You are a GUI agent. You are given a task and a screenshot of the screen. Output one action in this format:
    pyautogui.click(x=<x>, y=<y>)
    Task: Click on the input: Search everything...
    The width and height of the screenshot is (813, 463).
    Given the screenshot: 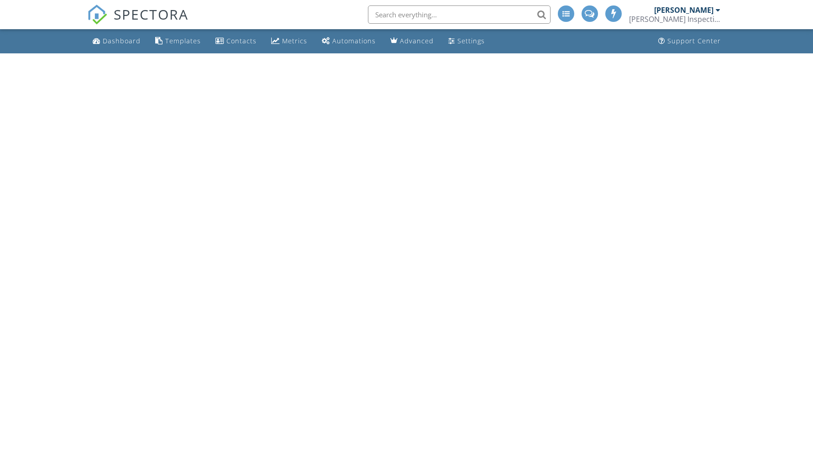 What is the action you would take?
    pyautogui.click(x=459, y=15)
    